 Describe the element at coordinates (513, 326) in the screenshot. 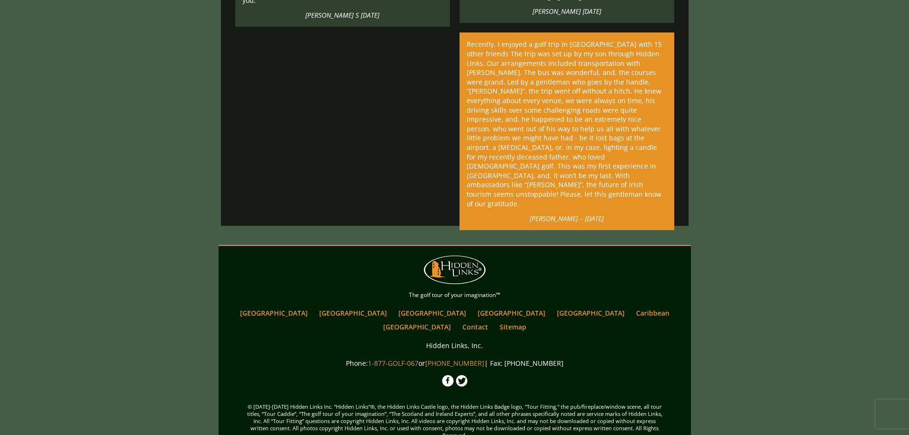

I see `a: Sitemap` at that location.